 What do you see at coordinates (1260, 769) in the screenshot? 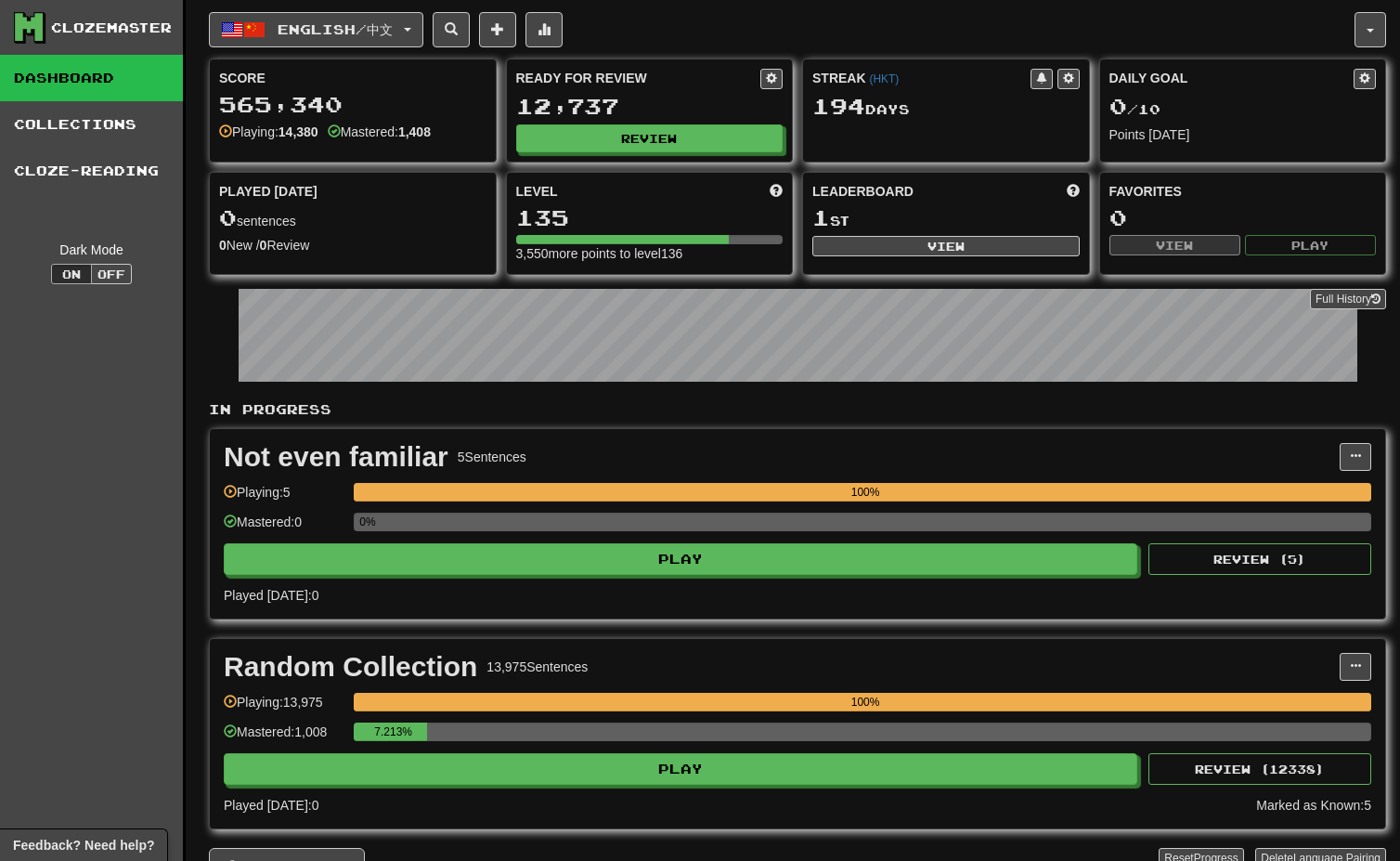
I see `button: Review (12338)` at bounding box center [1260, 769].